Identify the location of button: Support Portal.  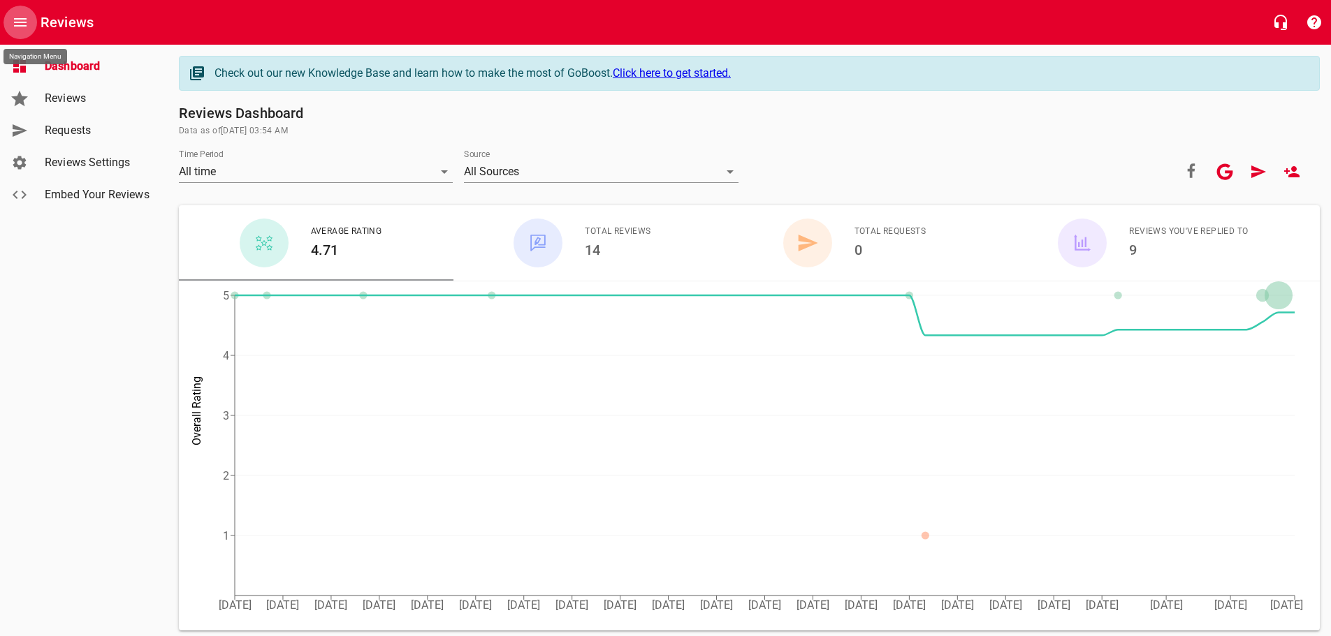
(1314, 22).